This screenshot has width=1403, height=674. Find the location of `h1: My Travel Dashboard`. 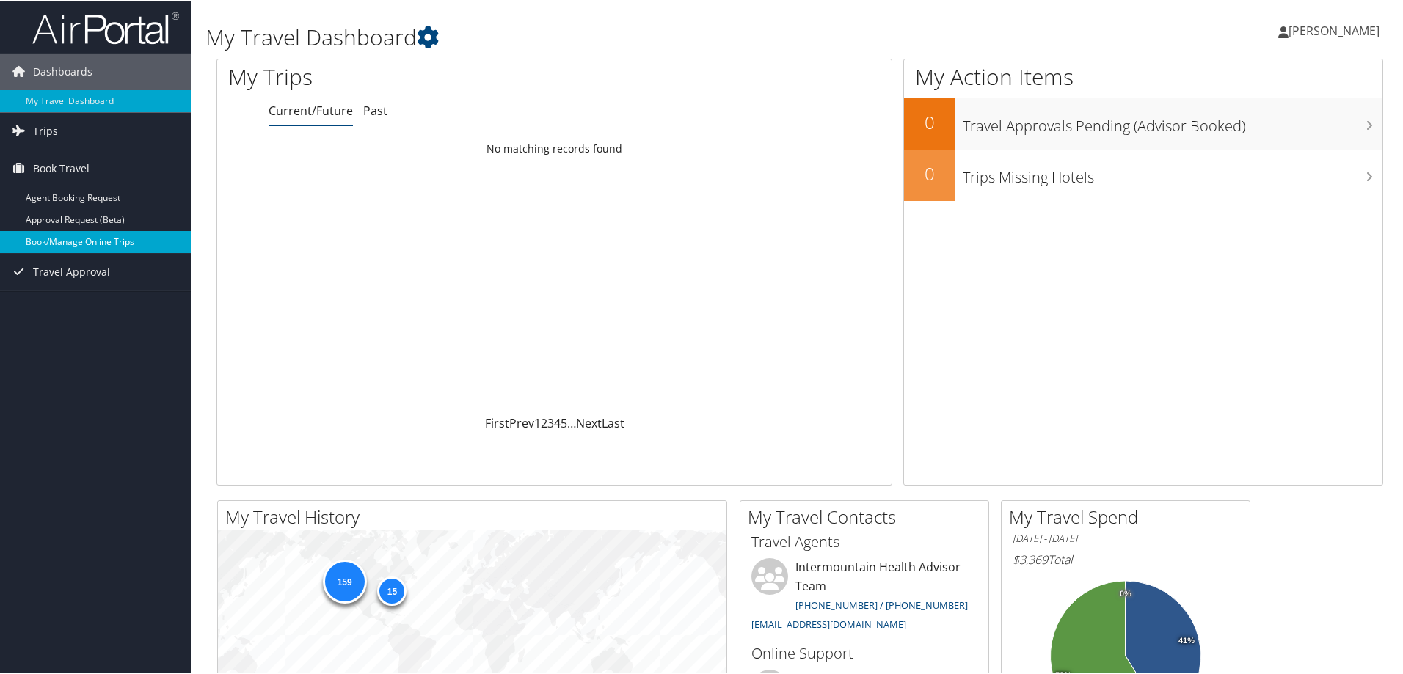

h1: My Travel Dashboard is located at coordinates (602, 36).